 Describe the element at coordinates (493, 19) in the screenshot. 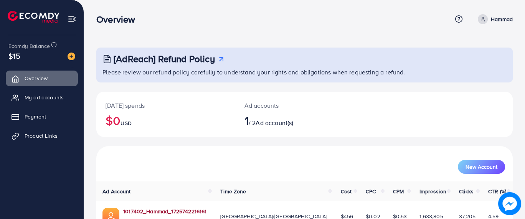

I see `a: Hammad` at that location.